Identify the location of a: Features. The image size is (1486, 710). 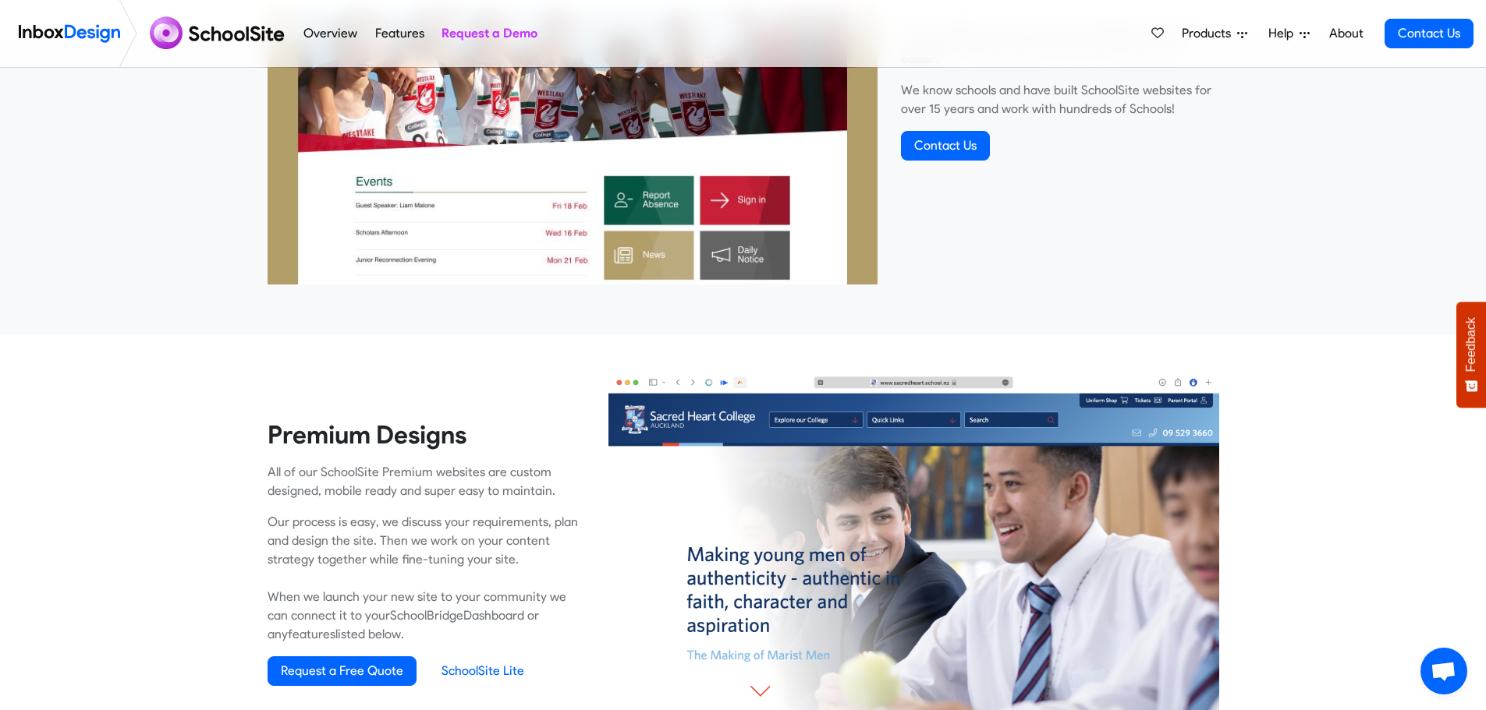
(399, 34).